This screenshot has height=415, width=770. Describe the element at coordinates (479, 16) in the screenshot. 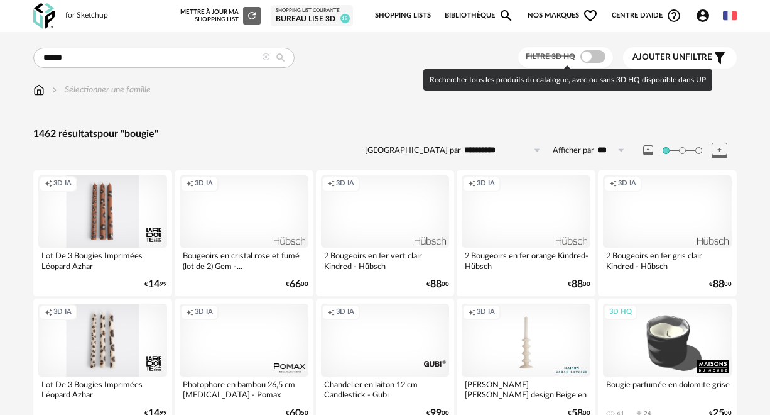

I see `a: BibliothèqueMagnify icon` at that location.